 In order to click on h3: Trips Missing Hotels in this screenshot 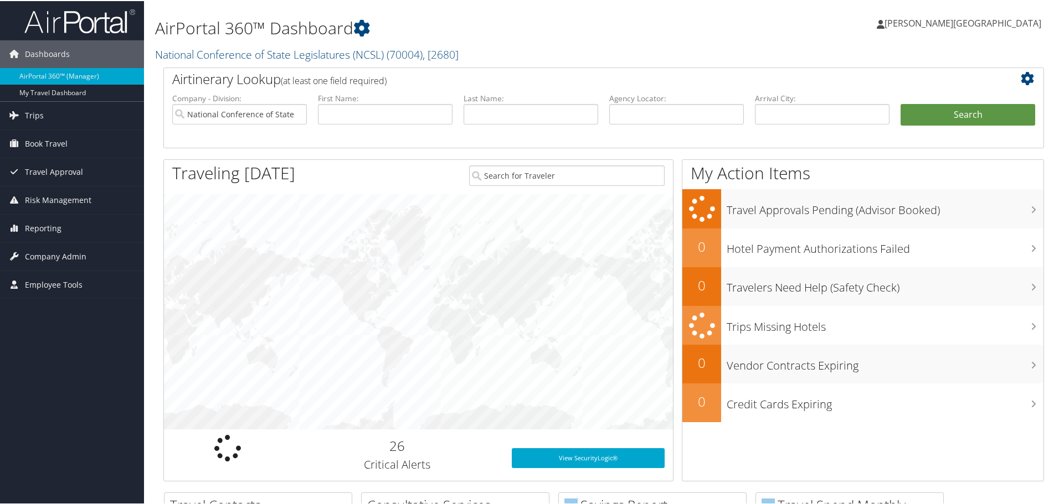, I will do `click(885, 323)`.